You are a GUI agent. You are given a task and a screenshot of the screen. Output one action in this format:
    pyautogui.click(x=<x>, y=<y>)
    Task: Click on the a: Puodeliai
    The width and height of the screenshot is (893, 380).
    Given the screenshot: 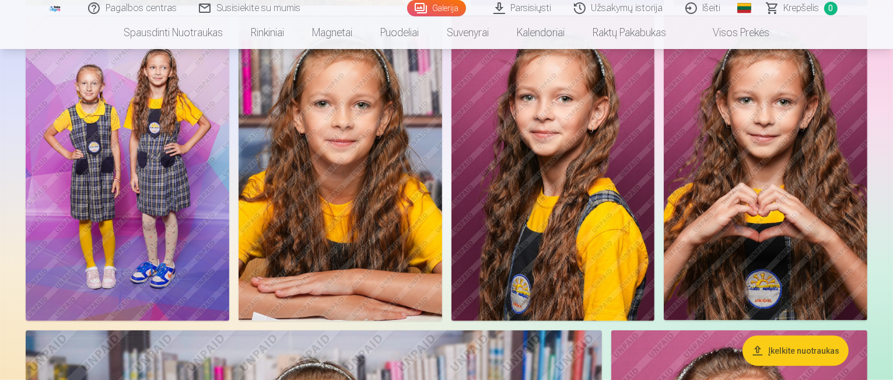 What is the action you would take?
    pyautogui.click(x=400, y=33)
    